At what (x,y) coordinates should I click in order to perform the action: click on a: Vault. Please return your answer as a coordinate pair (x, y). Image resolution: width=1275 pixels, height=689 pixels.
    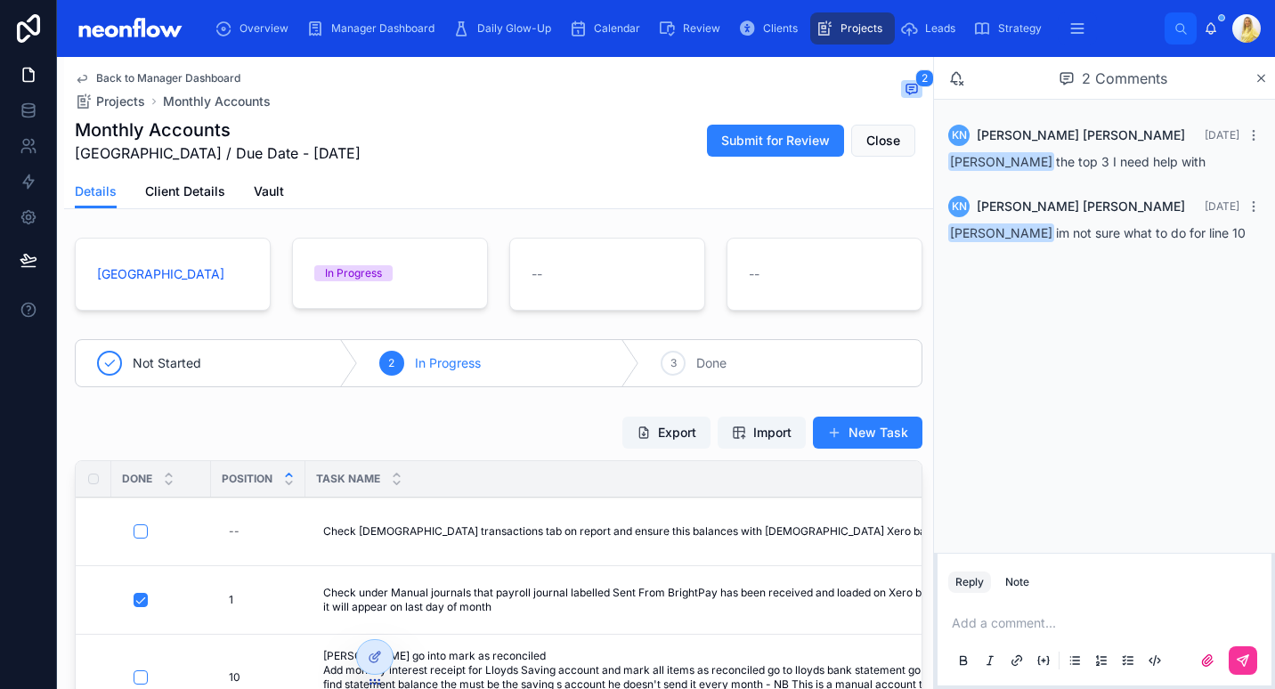
    Looking at the image, I should click on (269, 193).